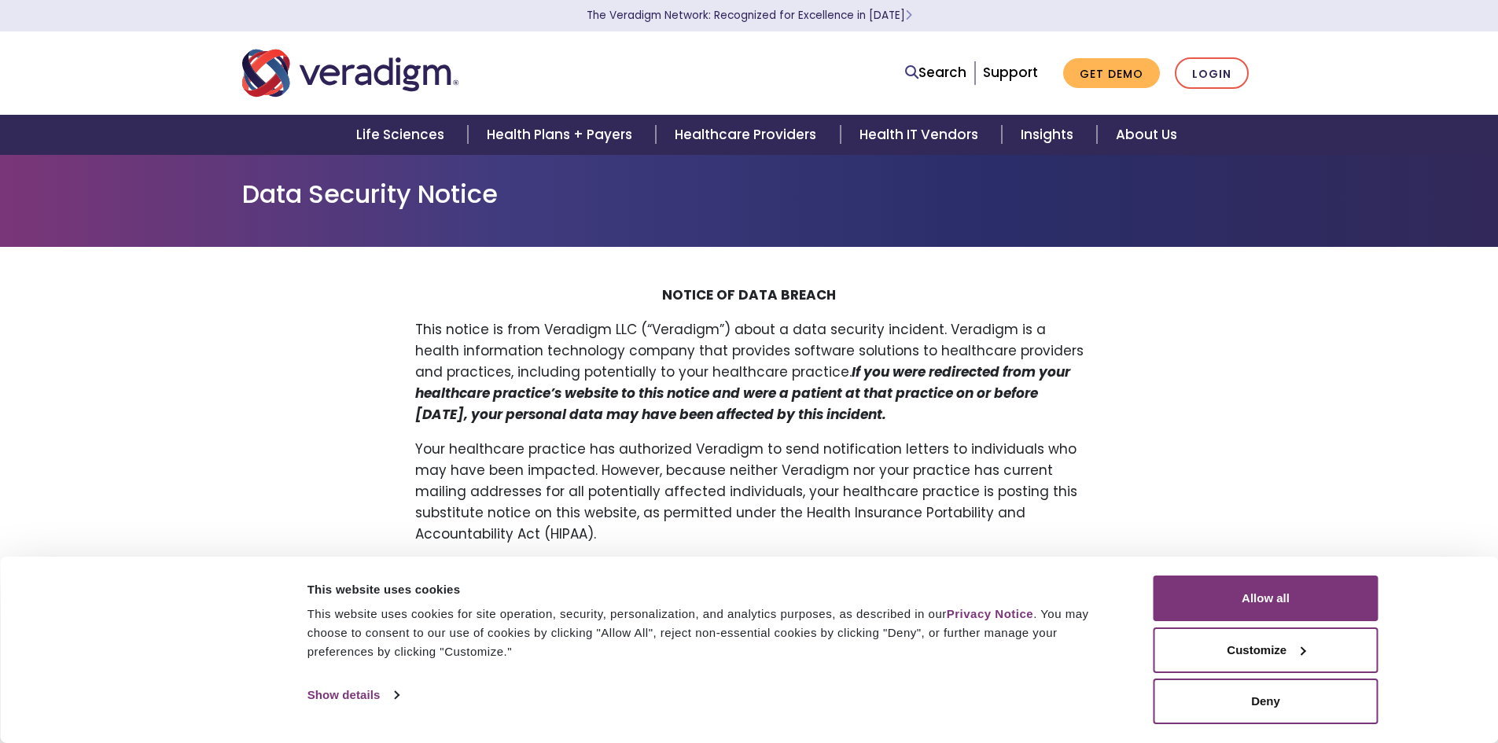 This screenshot has height=743, width=1498. Describe the element at coordinates (1266, 650) in the screenshot. I see `button: Customize` at that location.